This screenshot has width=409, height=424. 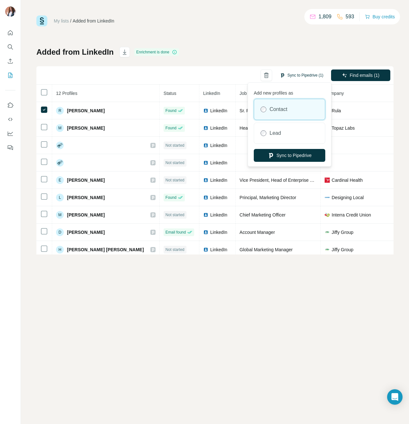 What do you see at coordinates (266, 250) in the screenshot?
I see `span: Global Marketing Manager` at bounding box center [266, 250].